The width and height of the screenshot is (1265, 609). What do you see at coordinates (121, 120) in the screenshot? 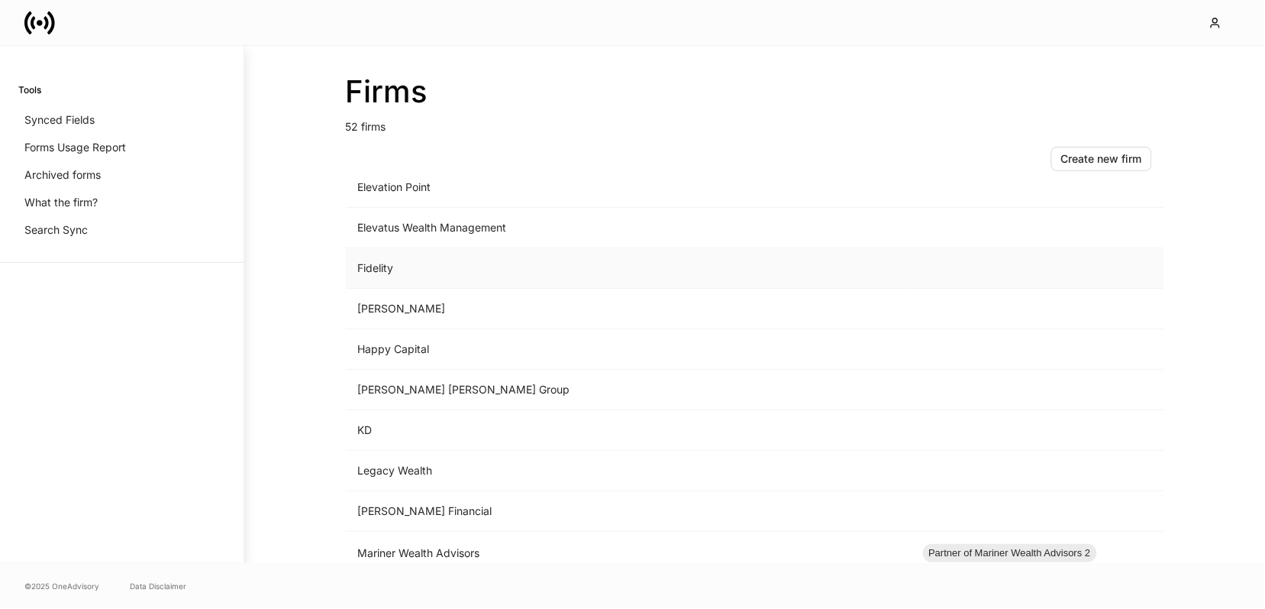
I see `a: Synced Fields` at bounding box center [121, 120].